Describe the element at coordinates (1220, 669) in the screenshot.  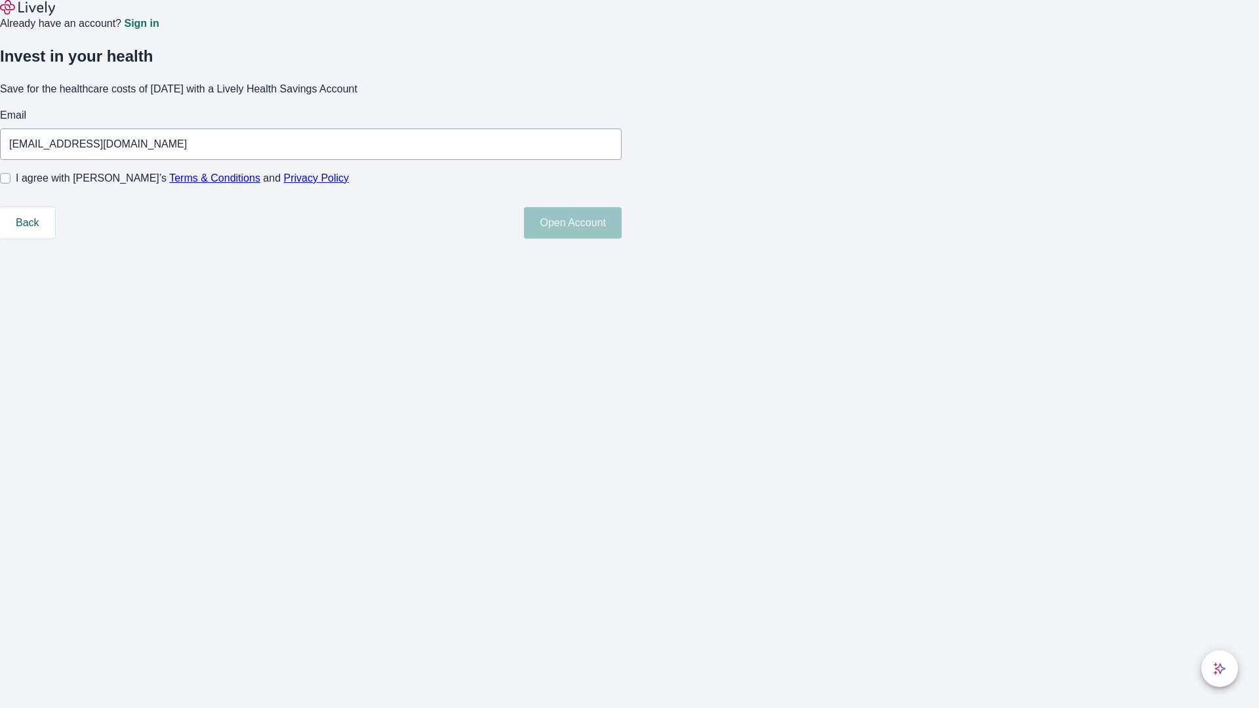
I see `button: chat` at that location.